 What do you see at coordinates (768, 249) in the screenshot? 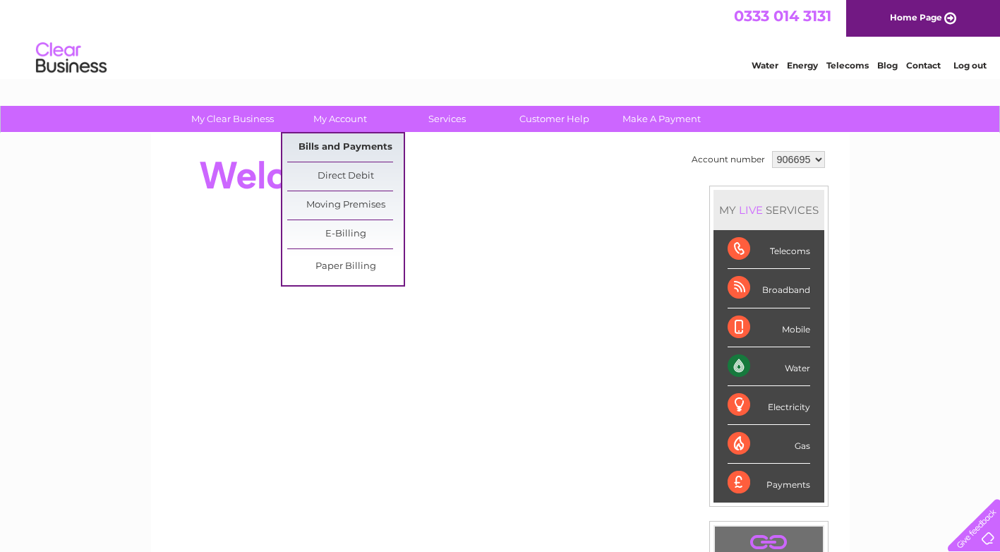
I see `div: Telecoms` at bounding box center [768, 249].